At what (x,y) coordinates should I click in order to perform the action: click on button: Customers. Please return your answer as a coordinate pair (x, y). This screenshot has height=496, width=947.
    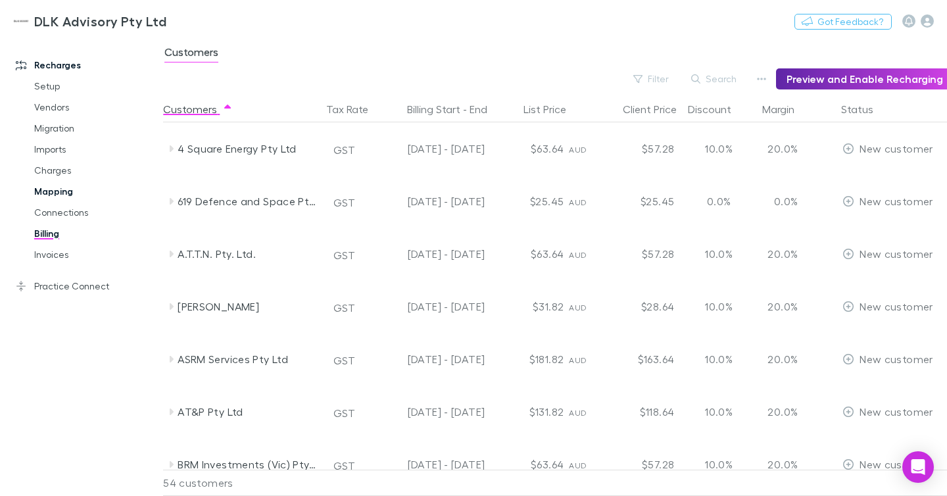
    Looking at the image, I should click on (198, 109).